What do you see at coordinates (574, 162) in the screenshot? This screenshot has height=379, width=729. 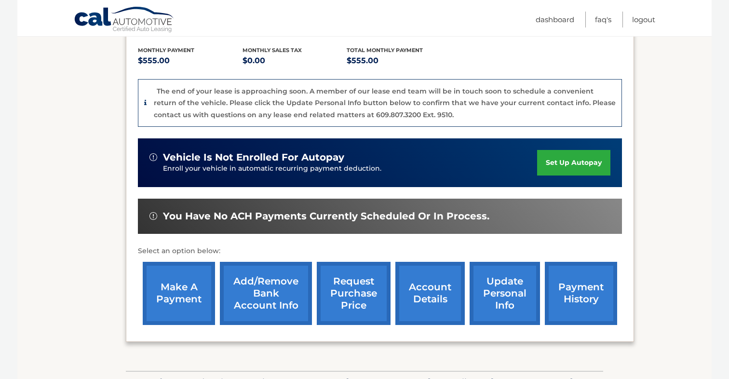 I see `a: set up autopay` at bounding box center [574, 162].